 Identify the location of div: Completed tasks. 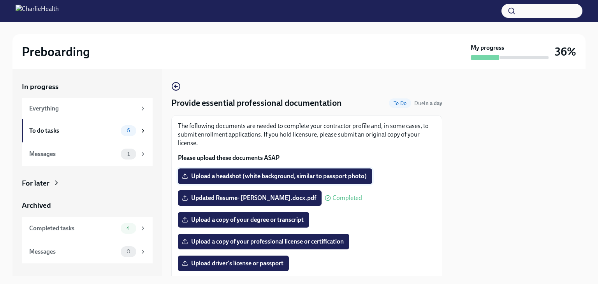
(73, 229).